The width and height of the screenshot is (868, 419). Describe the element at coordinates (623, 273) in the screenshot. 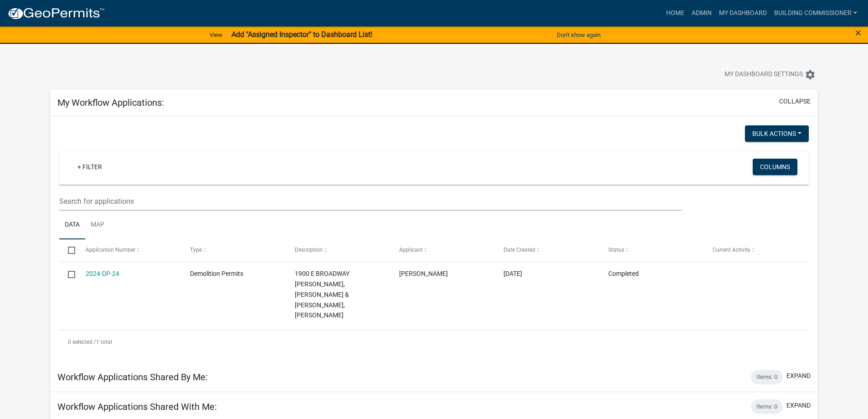

I see `span: Completed` at that location.